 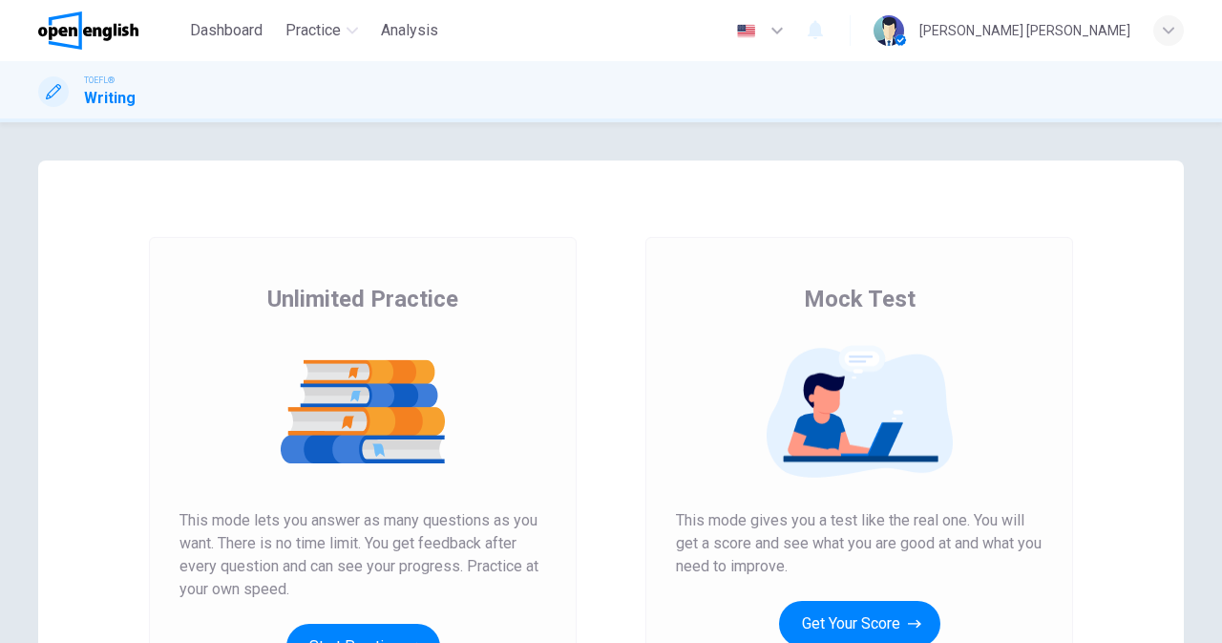 I want to click on button: Practice, so click(x=322, y=31).